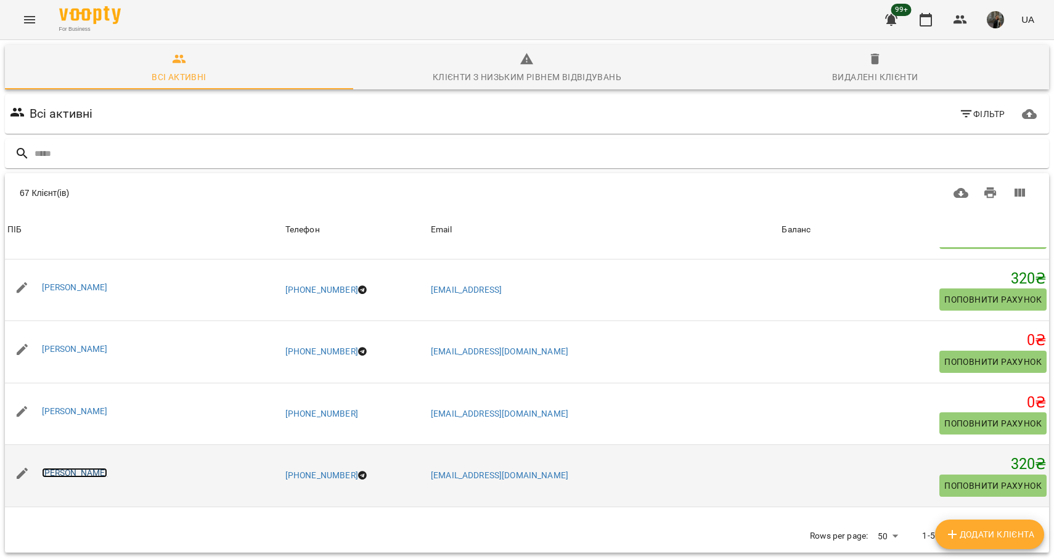  I want to click on span: 99+, so click(901, 10).